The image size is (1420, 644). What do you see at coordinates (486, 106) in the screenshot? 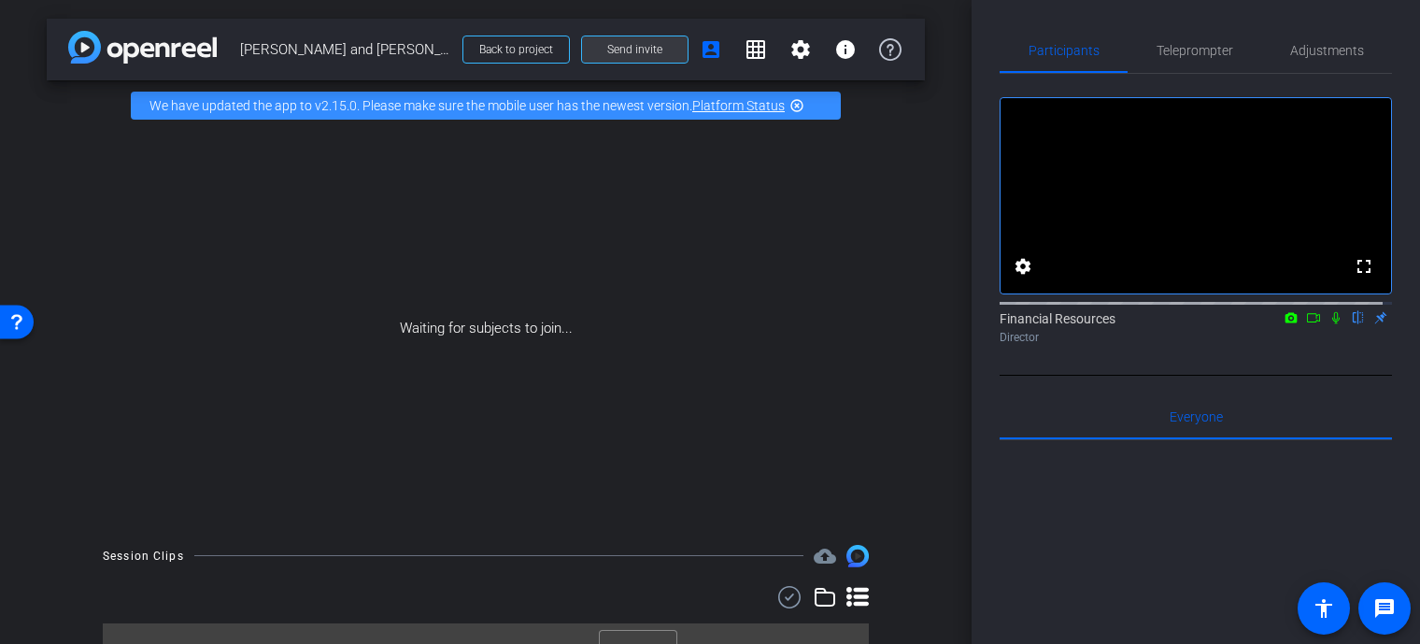
I see `div: We have updated the app to v2.15.0. Please make sure the mobile user has the newest version.` at bounding box center [486, 106].